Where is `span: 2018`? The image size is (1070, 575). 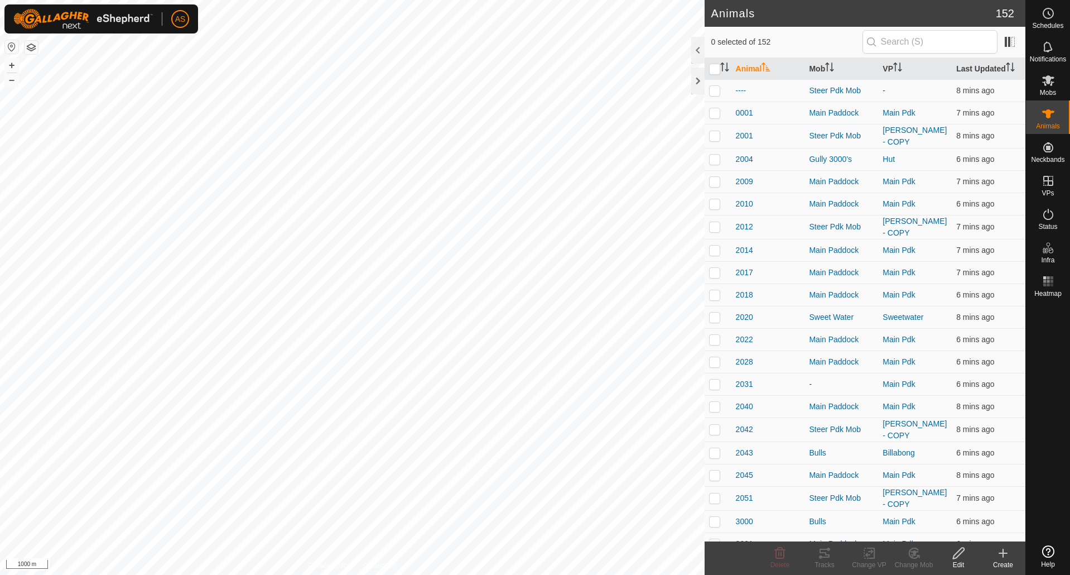 span: 2018 is located at coordinates (744, 295).